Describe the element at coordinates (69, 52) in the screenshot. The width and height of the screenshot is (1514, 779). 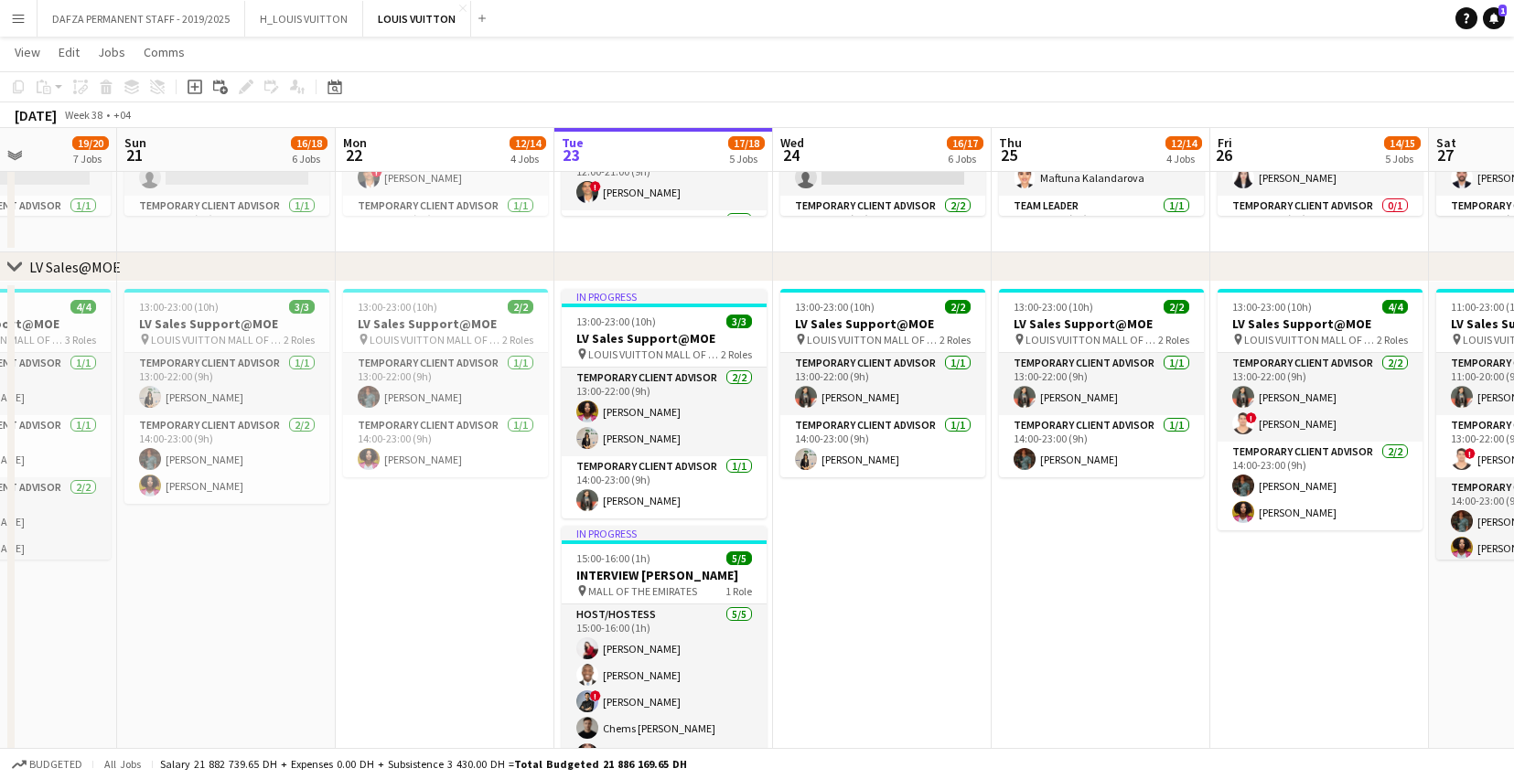
I see `a: Edit` at that location.